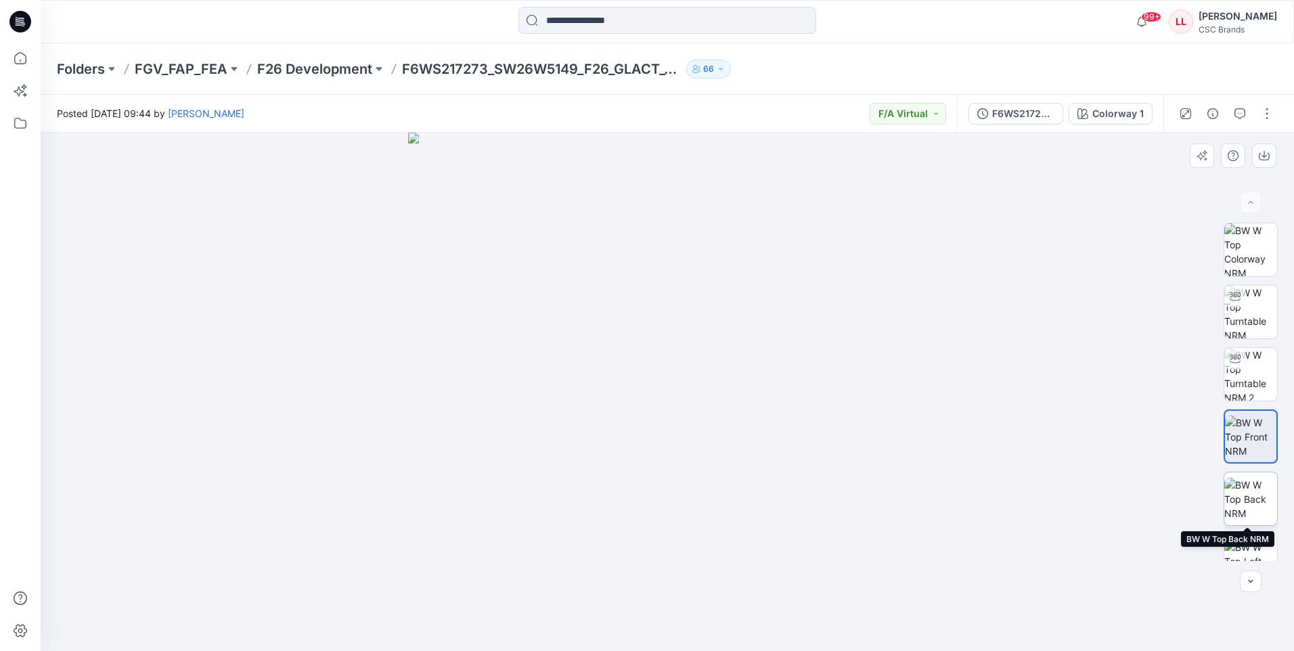  I want to click on img: BW W Top Back NRM, so click(1251, 499).